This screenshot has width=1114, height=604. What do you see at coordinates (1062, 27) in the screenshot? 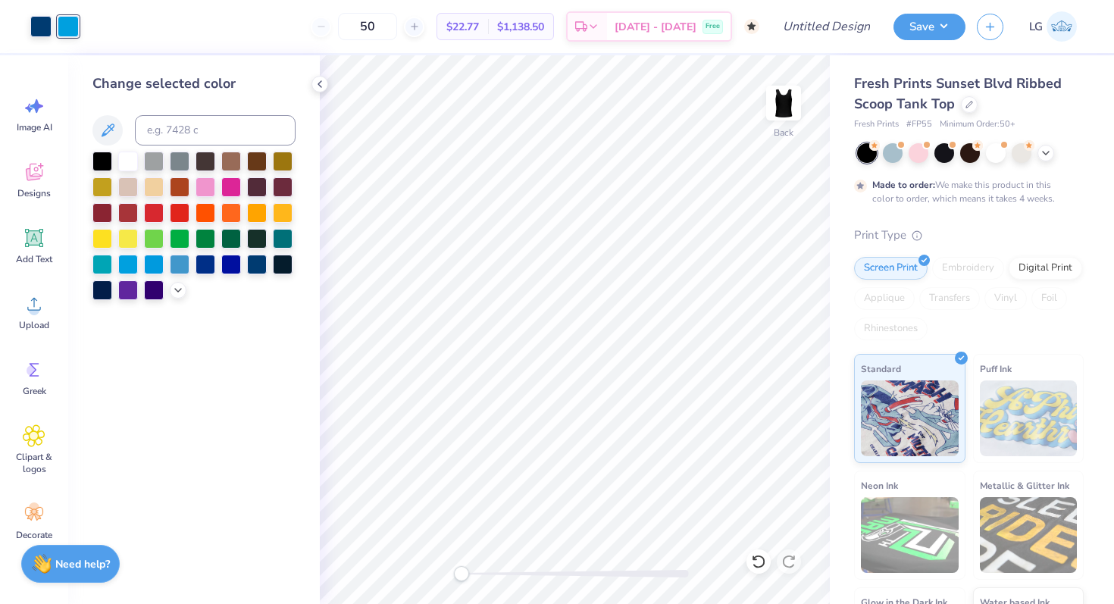
I see `img: Lexi Glaser` at bounding box center [1062, 27].